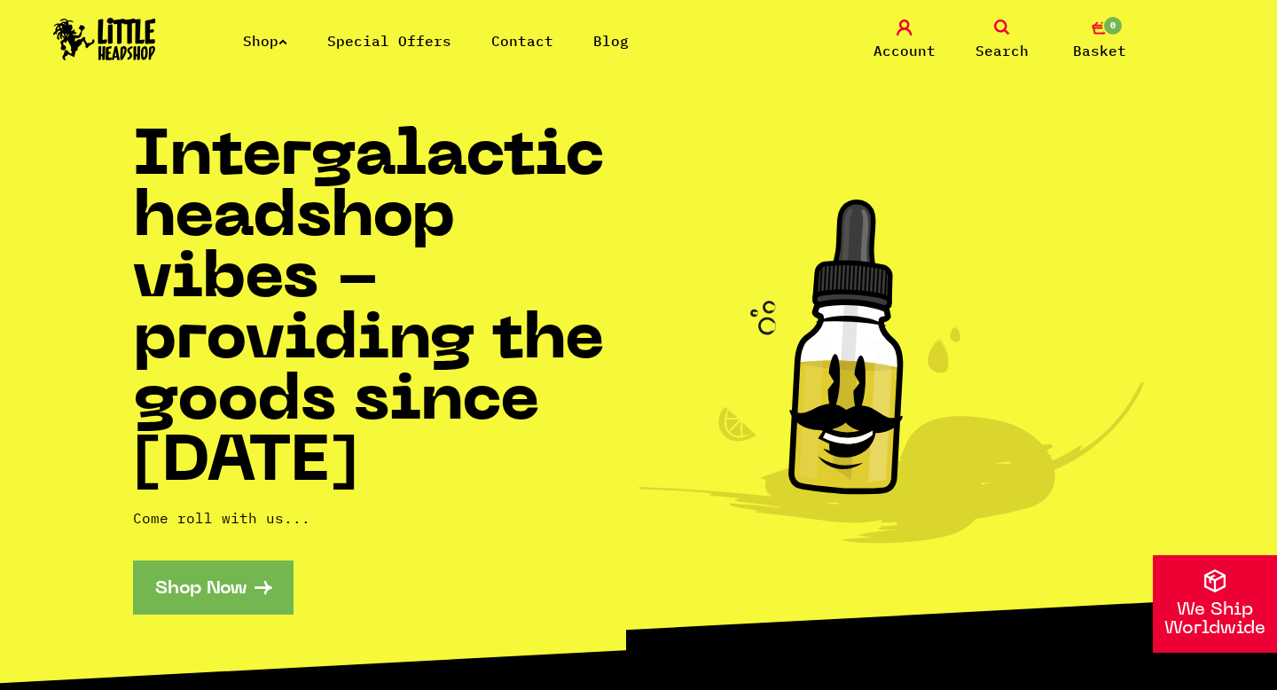 This screenshot has height=690, width=1277. I want to click on img: Little Head Shop Logo, so click(105, 39).